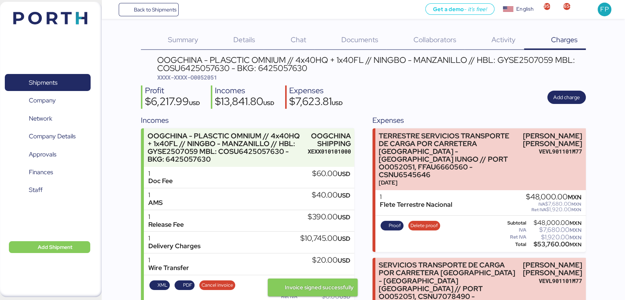  I want to click on span: IVA, so click(542, 204).